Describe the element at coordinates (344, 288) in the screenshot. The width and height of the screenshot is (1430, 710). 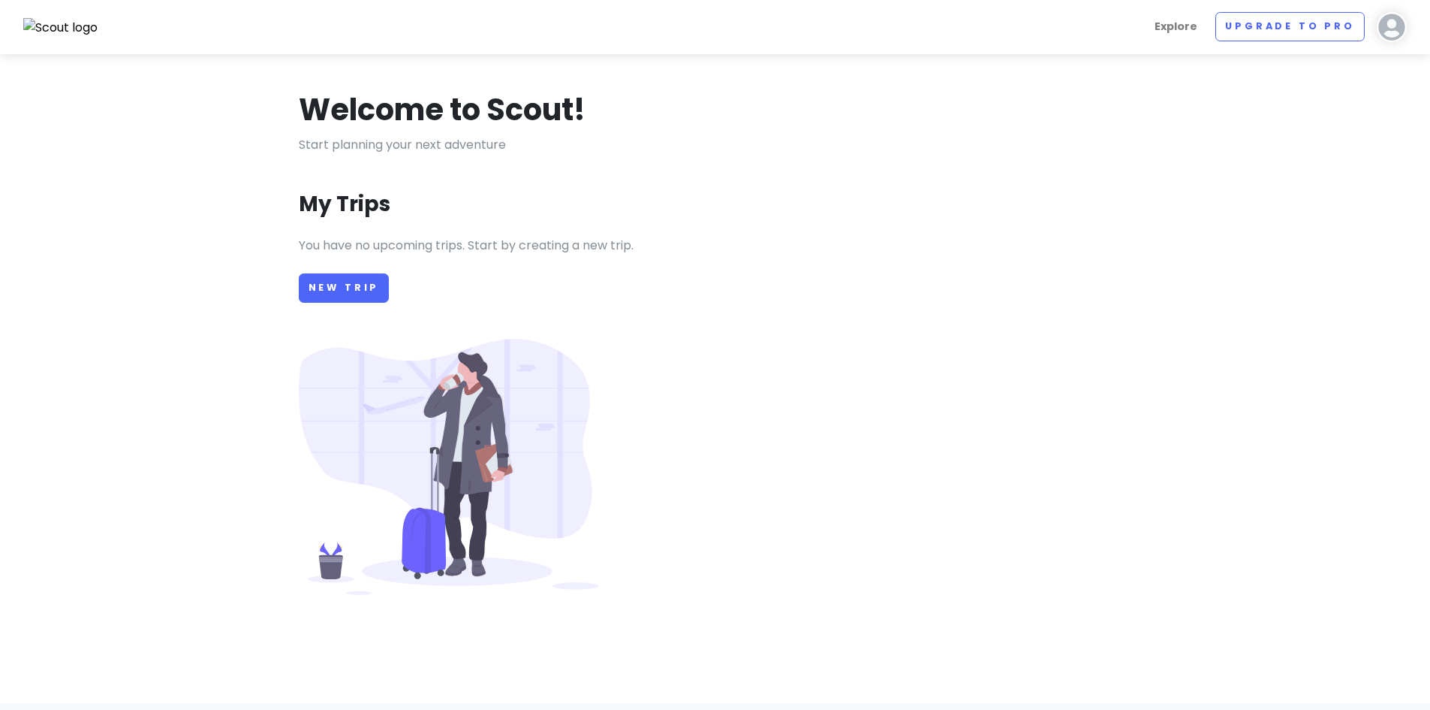
I see `a: New Trip` at that location.